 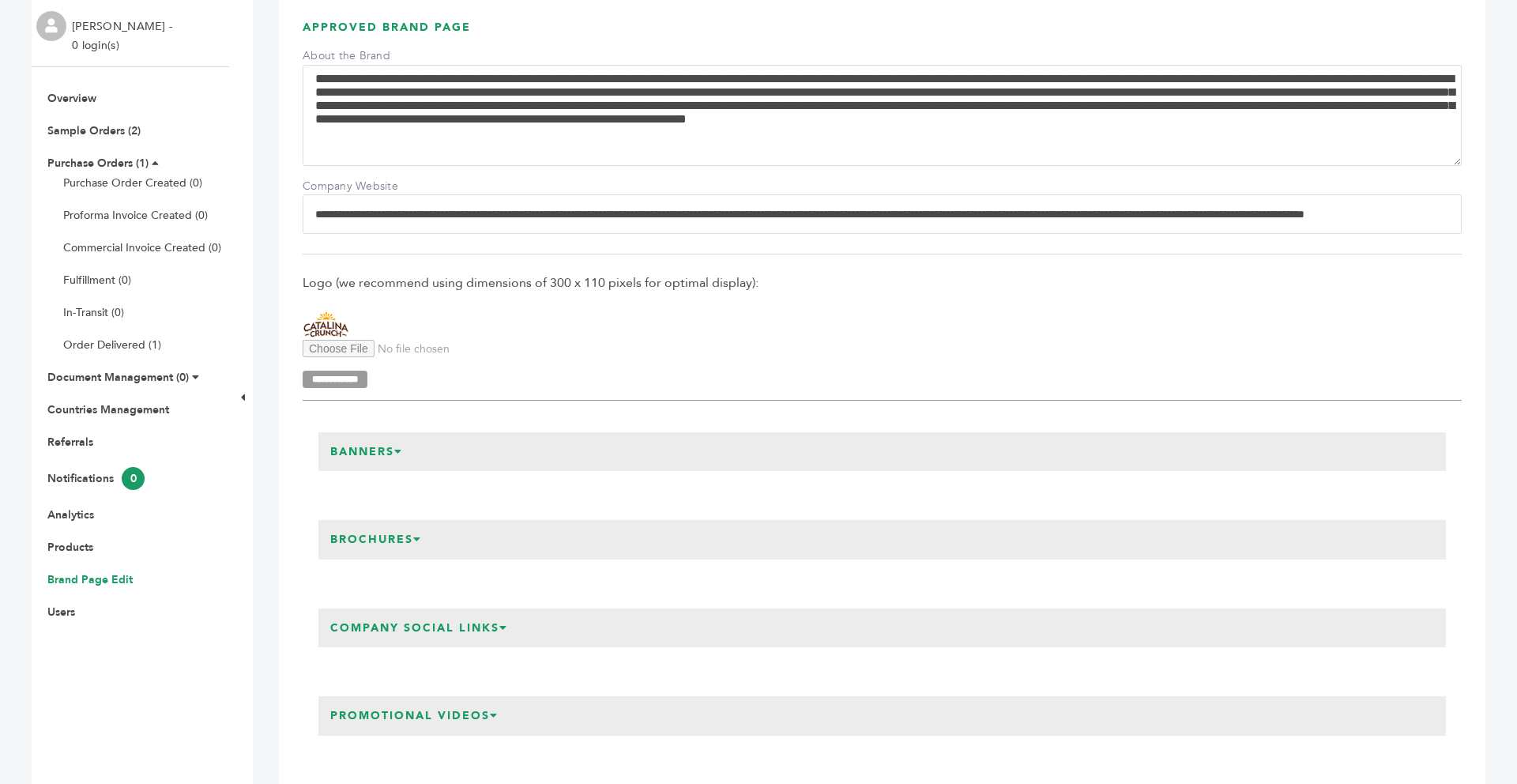 What do you see at coordinates (70, 547) in the screenshot?
I see `a: Products` at bounding box center [70, 547].